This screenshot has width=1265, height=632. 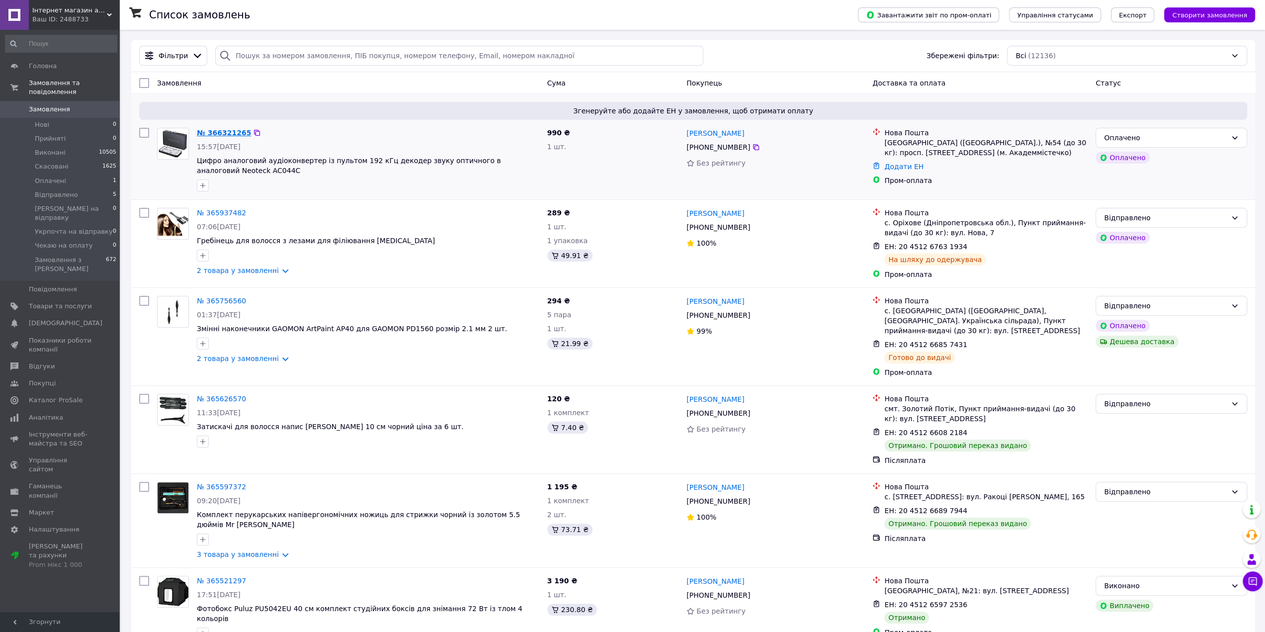 I want to click on span: 289 ₴, so click(x=558, y=213).